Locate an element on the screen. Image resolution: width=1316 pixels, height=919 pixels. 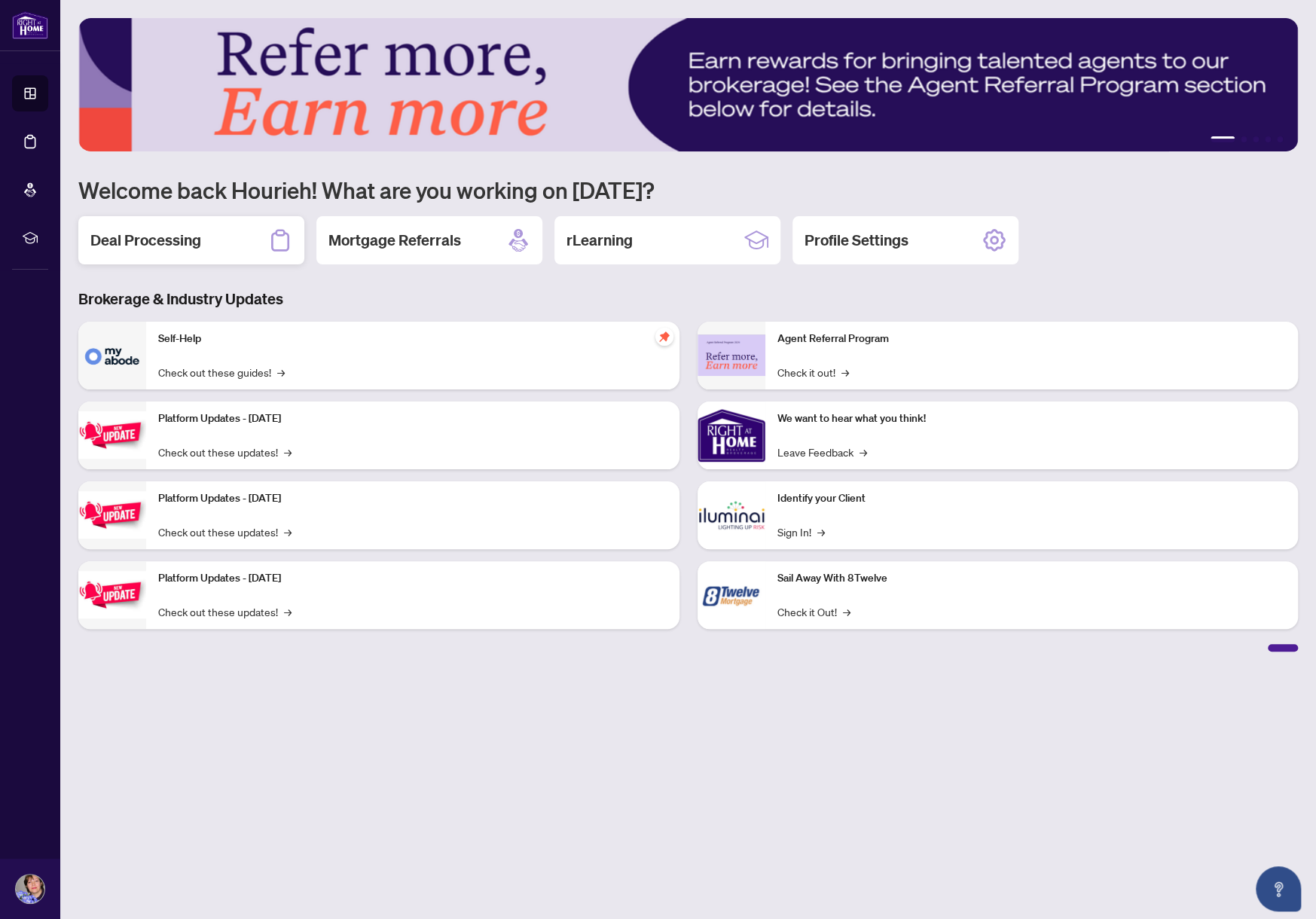
img: Agent Referral Program is located at coordinates (731, 355).